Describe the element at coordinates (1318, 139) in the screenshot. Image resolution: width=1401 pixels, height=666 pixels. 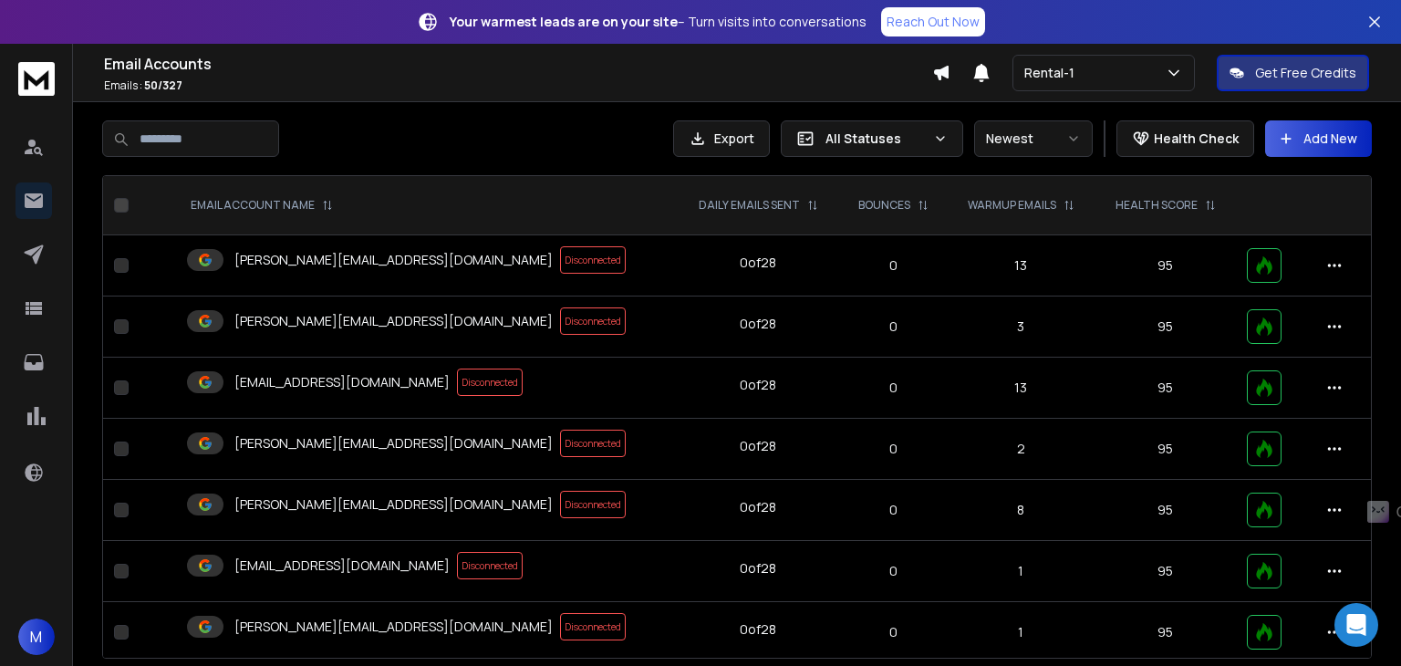
I see `button: Add New` at that location.